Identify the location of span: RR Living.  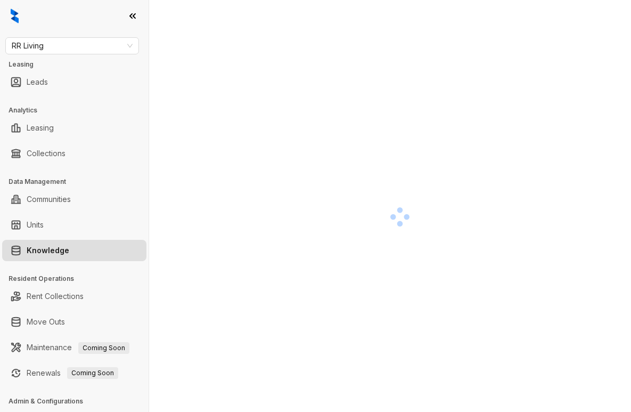
(72, 46).